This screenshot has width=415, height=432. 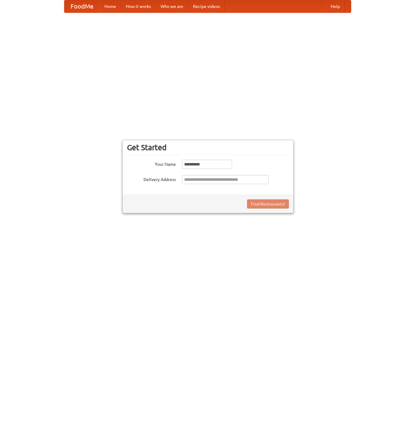 I want to click on a: Help, so click(x=335, y=6).